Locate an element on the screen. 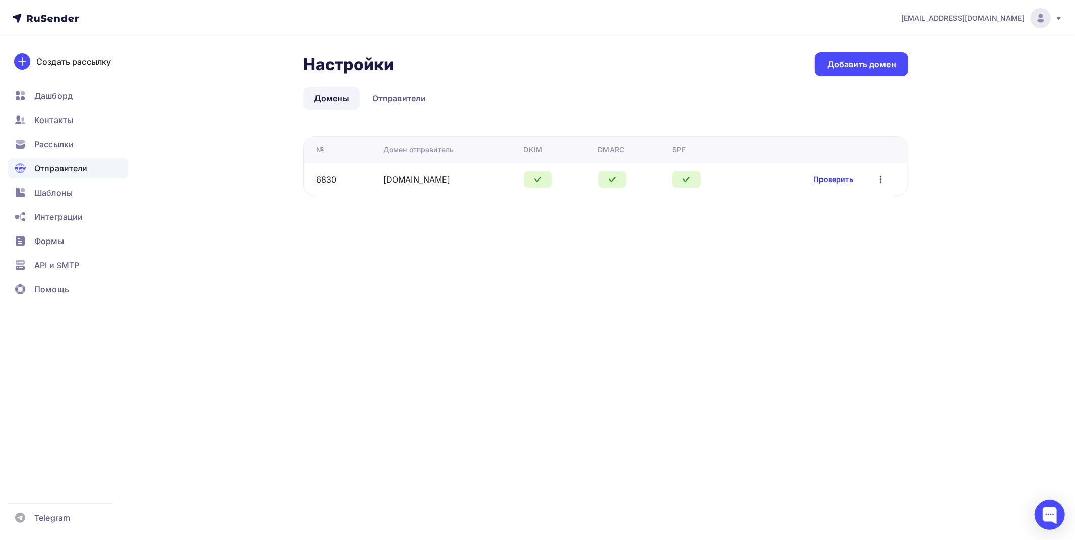  div: DMARC is located at coordinates (611, 150).